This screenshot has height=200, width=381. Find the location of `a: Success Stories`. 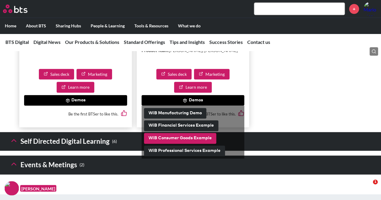

a: Success Stories is located at coordinates (226, 42).